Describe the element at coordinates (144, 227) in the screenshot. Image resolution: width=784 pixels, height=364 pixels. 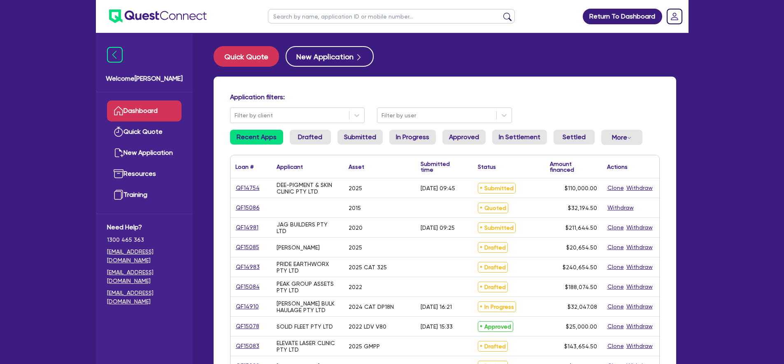
I see `span: Need Help?` at that location.